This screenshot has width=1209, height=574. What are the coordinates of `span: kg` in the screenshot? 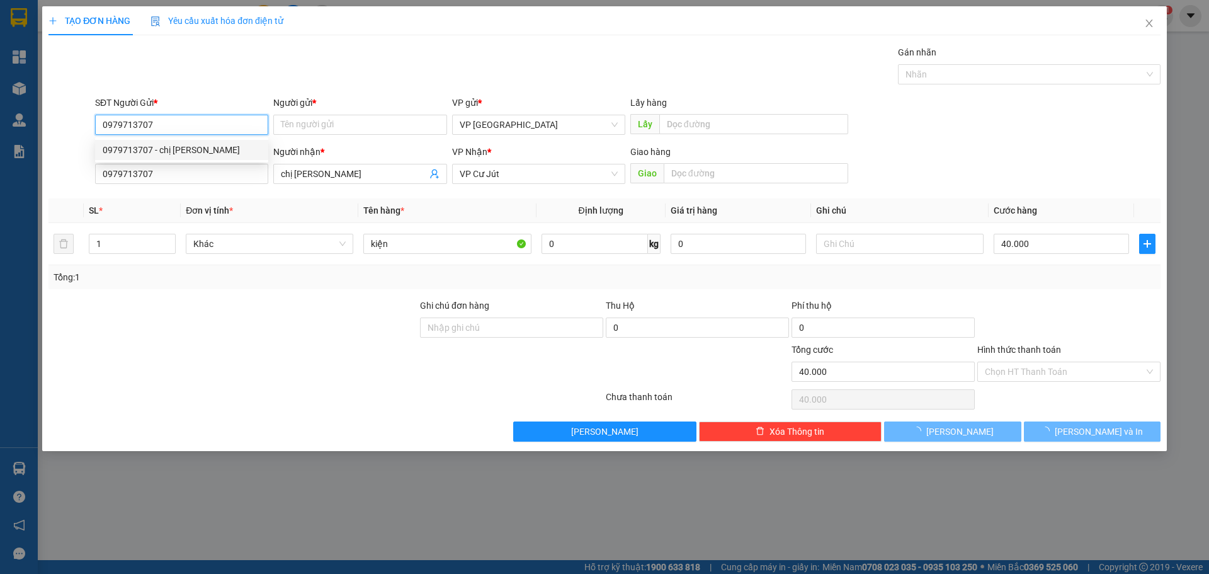 It's located at (654, 244).